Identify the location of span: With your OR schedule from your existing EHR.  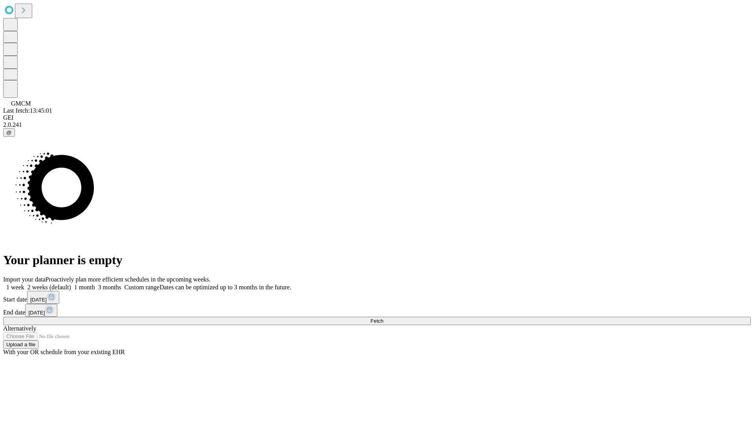
(64, 352).